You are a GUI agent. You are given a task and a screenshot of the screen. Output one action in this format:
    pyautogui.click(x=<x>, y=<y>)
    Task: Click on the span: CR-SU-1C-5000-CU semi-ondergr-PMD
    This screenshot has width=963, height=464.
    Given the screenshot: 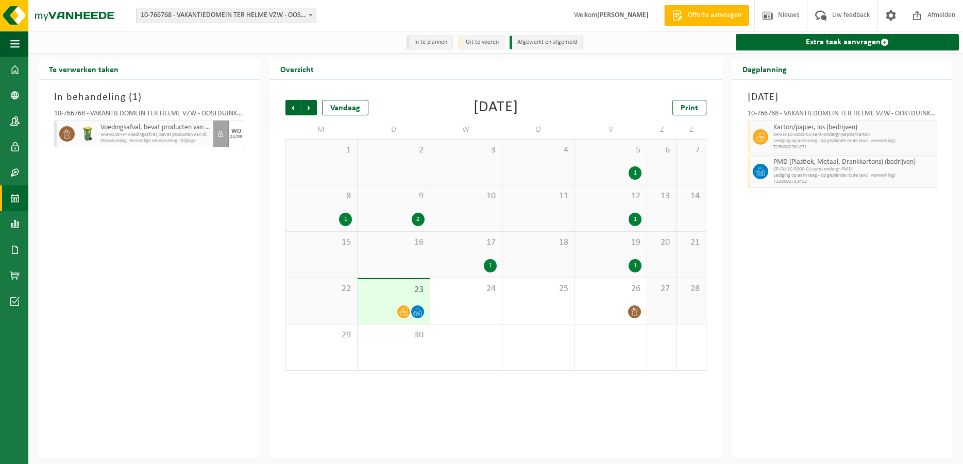 What is the action you would take?
    pyautogui.click(x=854, y=170)
    